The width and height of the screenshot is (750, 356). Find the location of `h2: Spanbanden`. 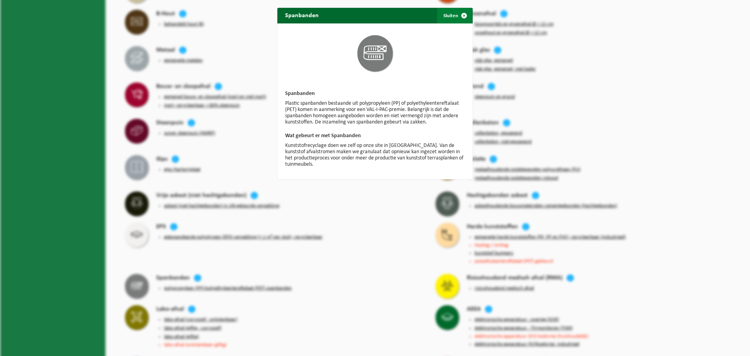

h2: Spanbanden is located at coordinates (302, 15).